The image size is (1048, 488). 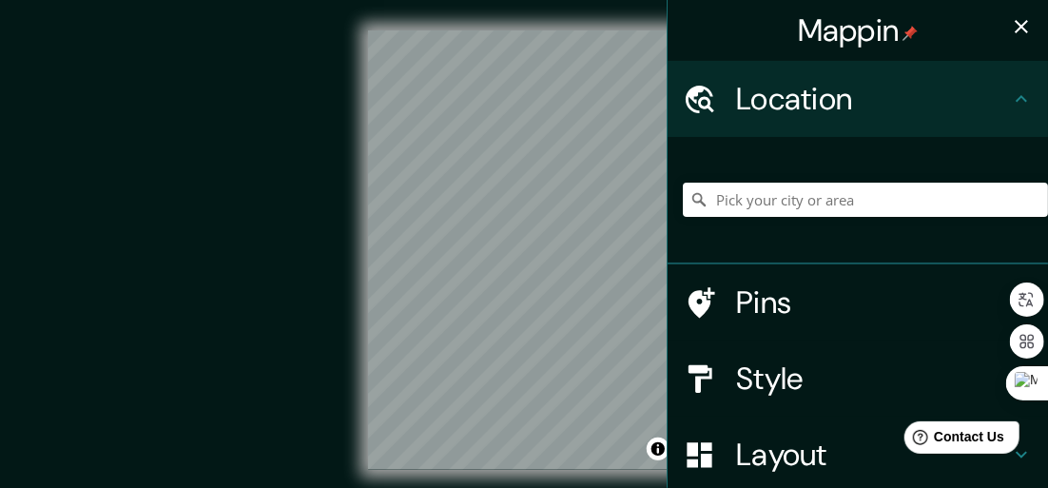 I want to click on h4: Mappin, so click(x=858, y=30).